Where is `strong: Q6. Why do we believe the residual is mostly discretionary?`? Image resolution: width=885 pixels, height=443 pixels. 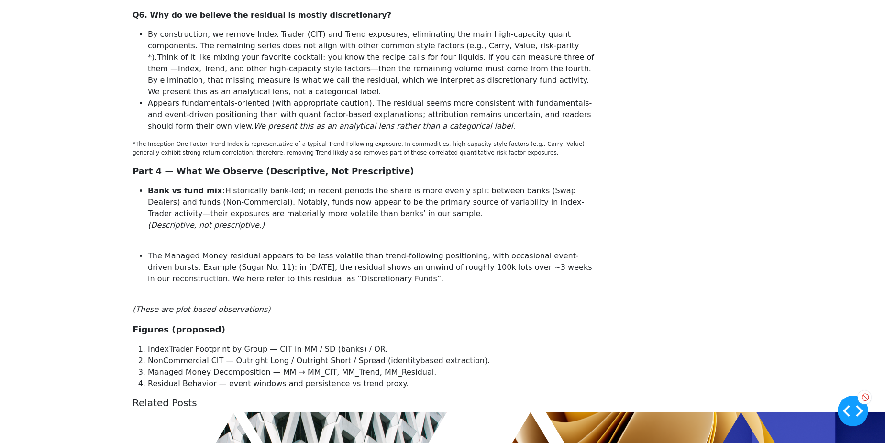 strong: Q6. Why do we believe the residual is mostly discretionary? is located at coordinates (262, 15).